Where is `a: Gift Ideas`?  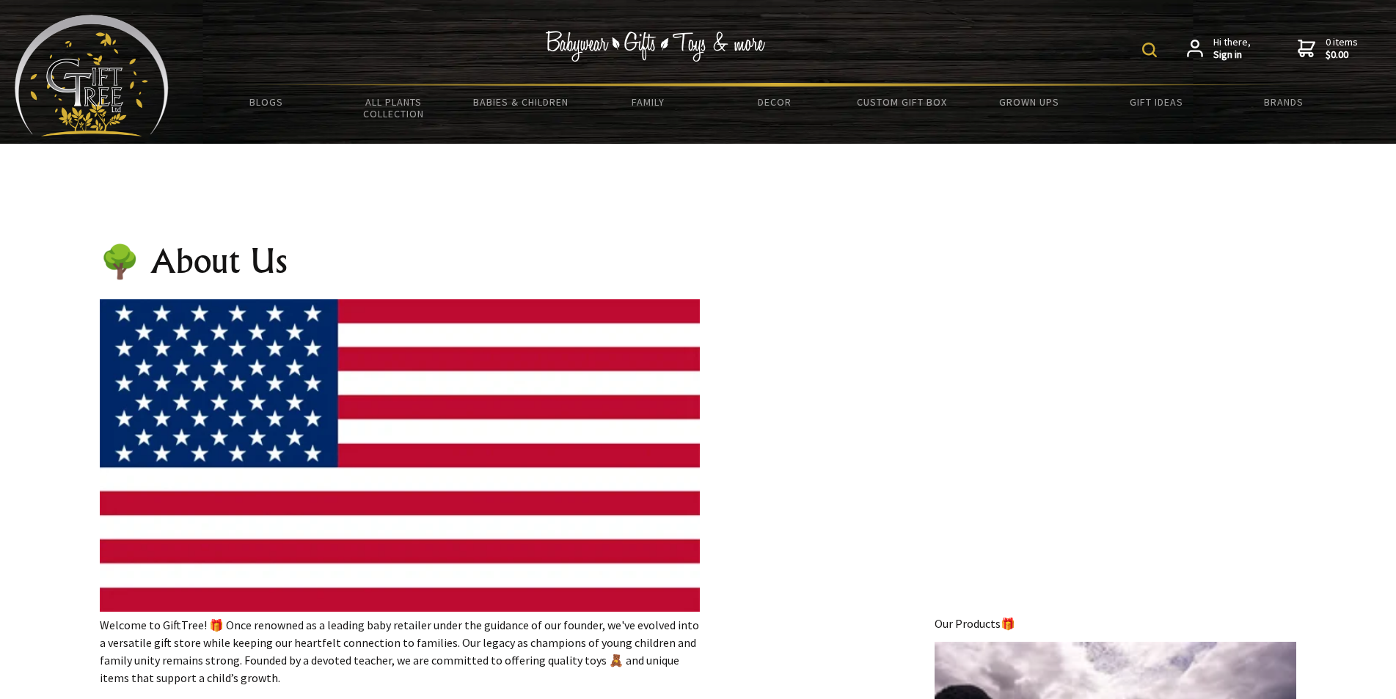 a: Gift Ideas is located at coordinates (1156, 102).